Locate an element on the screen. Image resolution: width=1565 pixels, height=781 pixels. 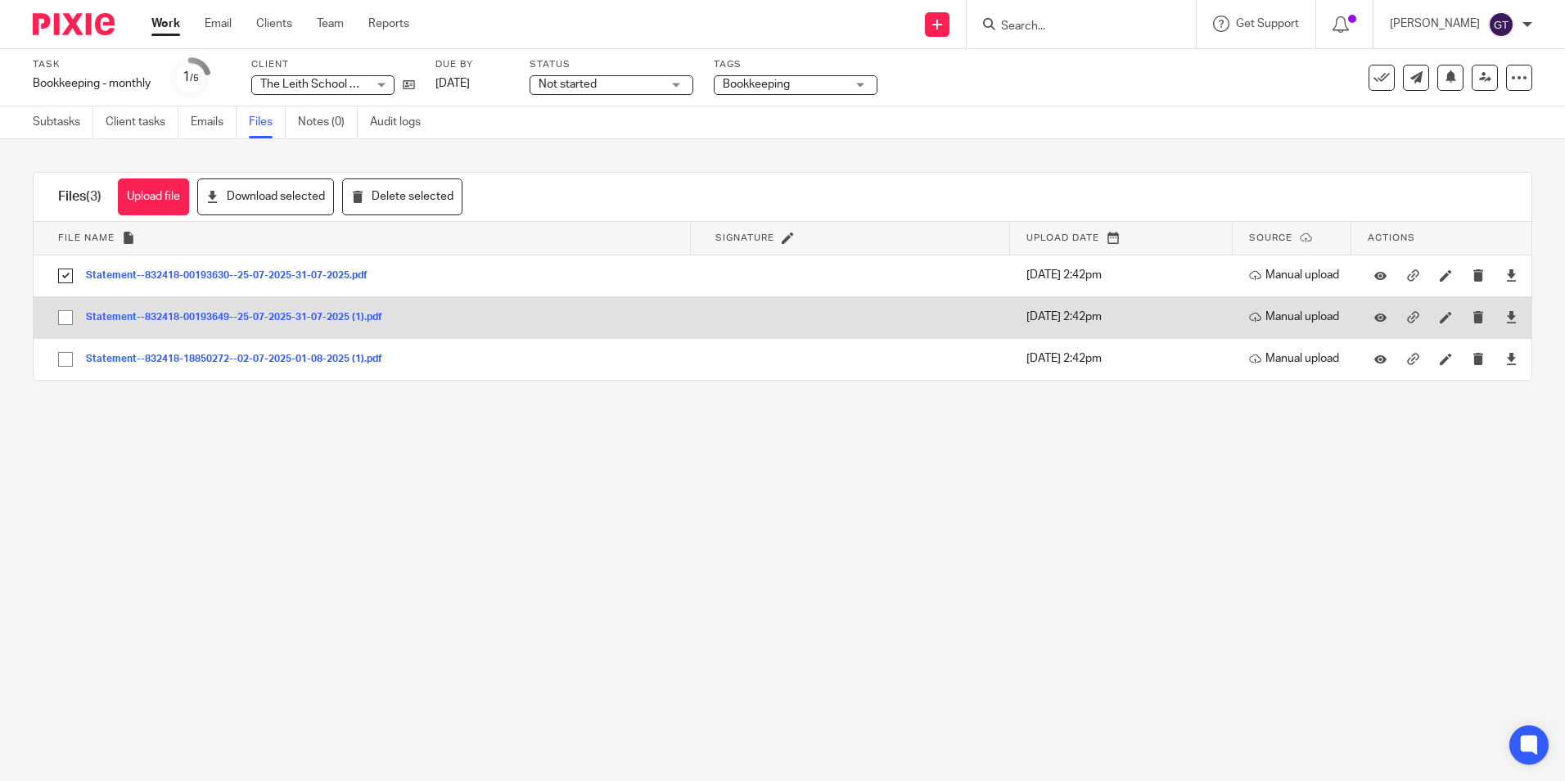
a: Clients is located at coordinates (274, 24).